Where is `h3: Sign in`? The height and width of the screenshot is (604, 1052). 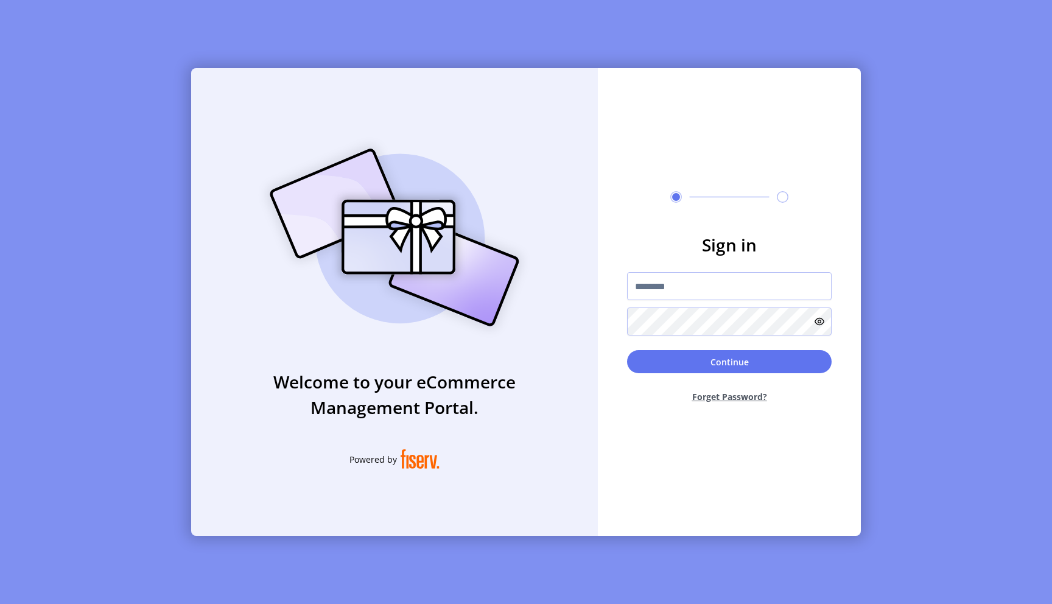 h3: Sign in is located at coordinates (730, 245).